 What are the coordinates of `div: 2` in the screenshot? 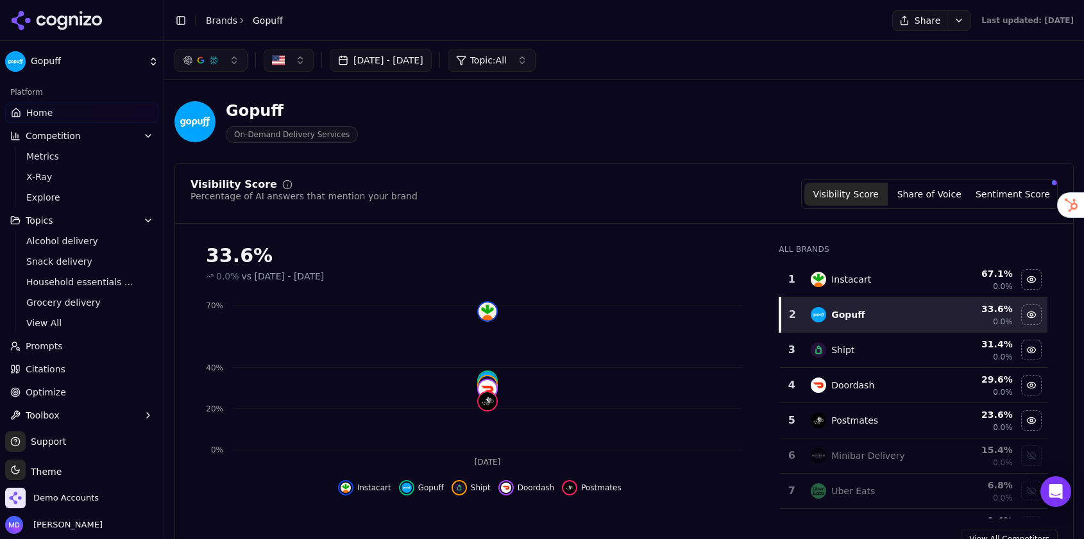 It's located at (792, 315).